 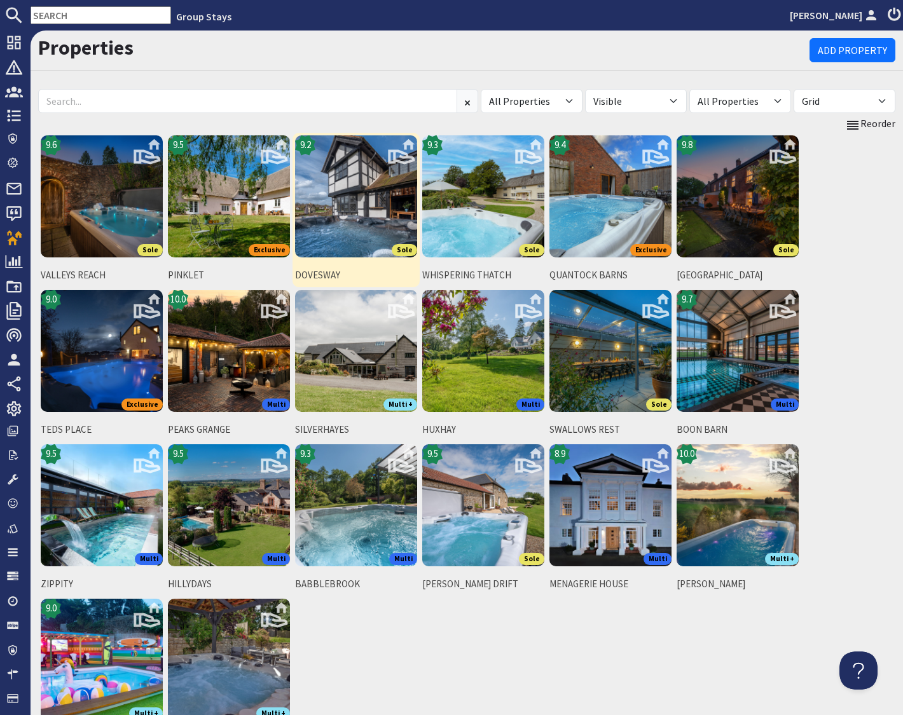 What do you see at coordinates (559, 454) in the screenshot?
I see `span: 8.9` at bounding box center [559, 454].